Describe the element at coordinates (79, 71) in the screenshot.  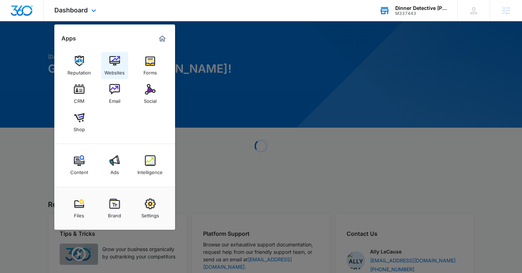
I see `div: Reputation` at that location.